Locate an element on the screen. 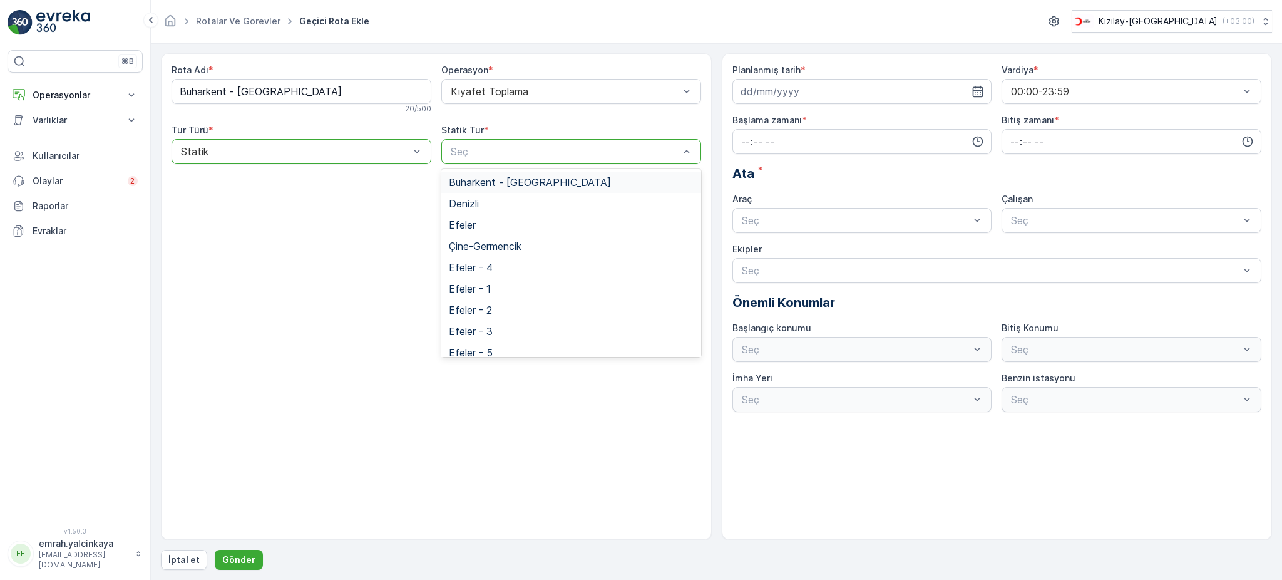  span: v 1.50.3 is located at coordinates (75, 531).